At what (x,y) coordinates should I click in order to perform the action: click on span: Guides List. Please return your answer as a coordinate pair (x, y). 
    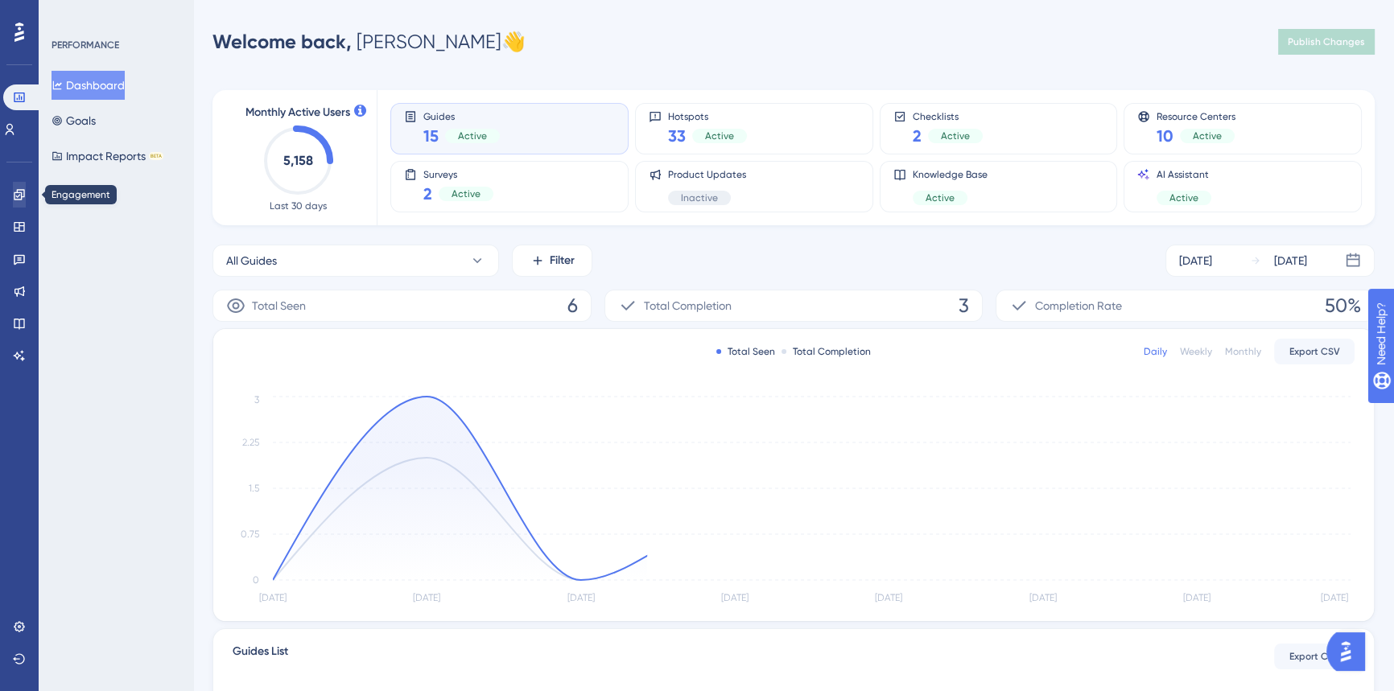
    Looking at the image, I should click on (260, 657).